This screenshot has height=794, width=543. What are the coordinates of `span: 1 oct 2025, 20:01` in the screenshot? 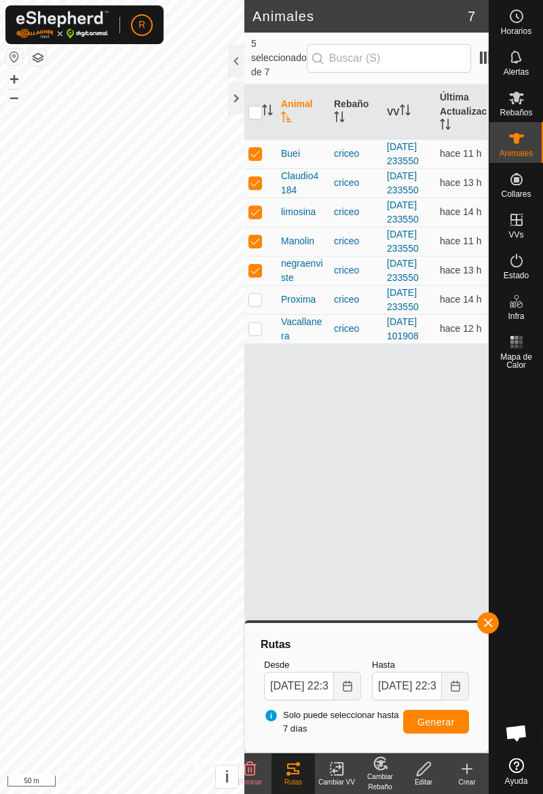 It's located at (461, 299).